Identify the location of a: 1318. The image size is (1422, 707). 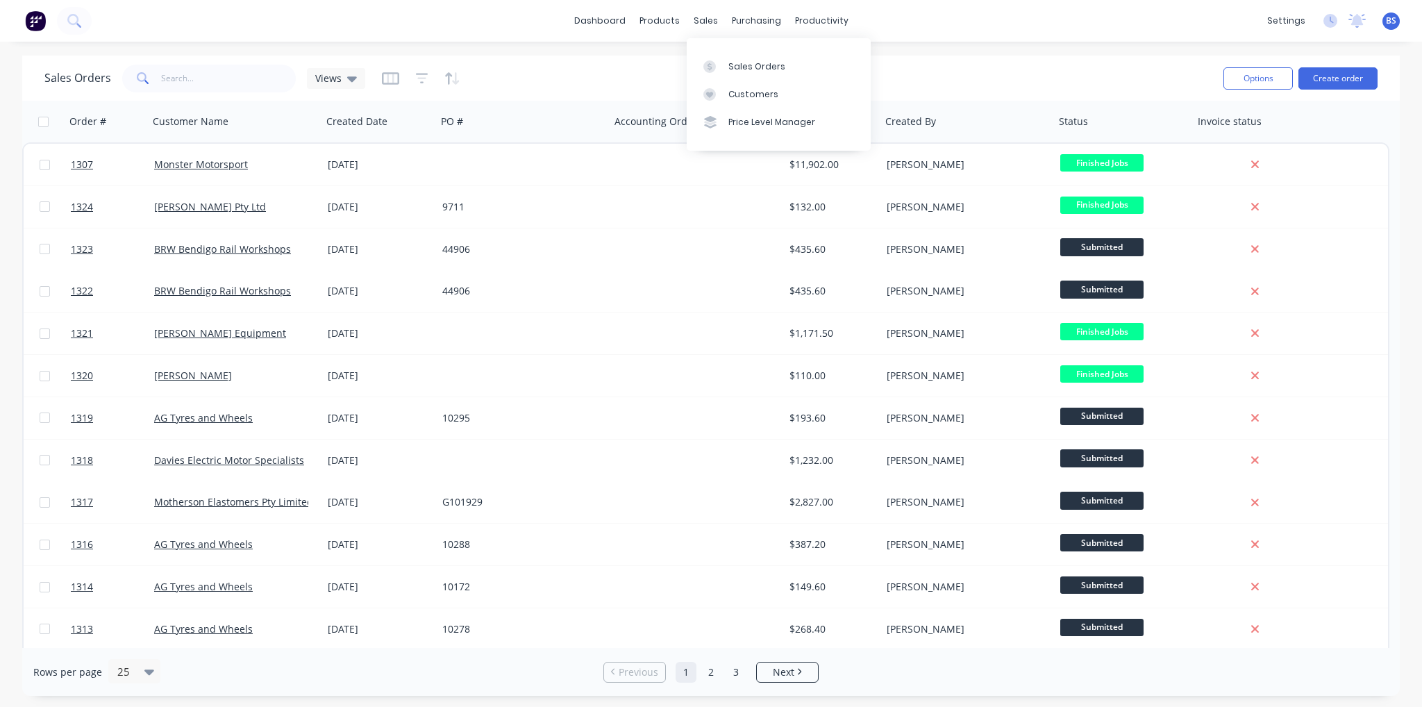
(113, 460).